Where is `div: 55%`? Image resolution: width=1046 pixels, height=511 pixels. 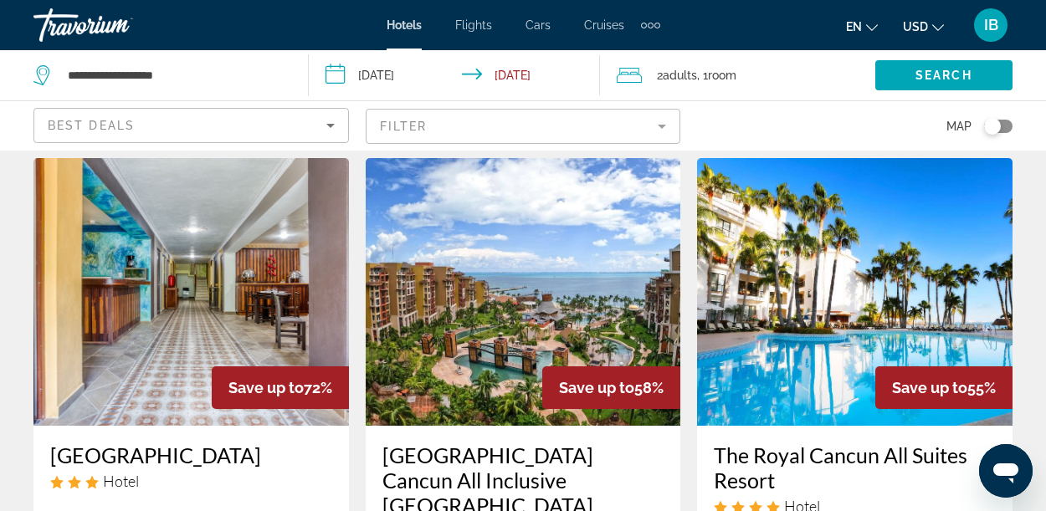 div: 55% is located at coordinates (944, 388).